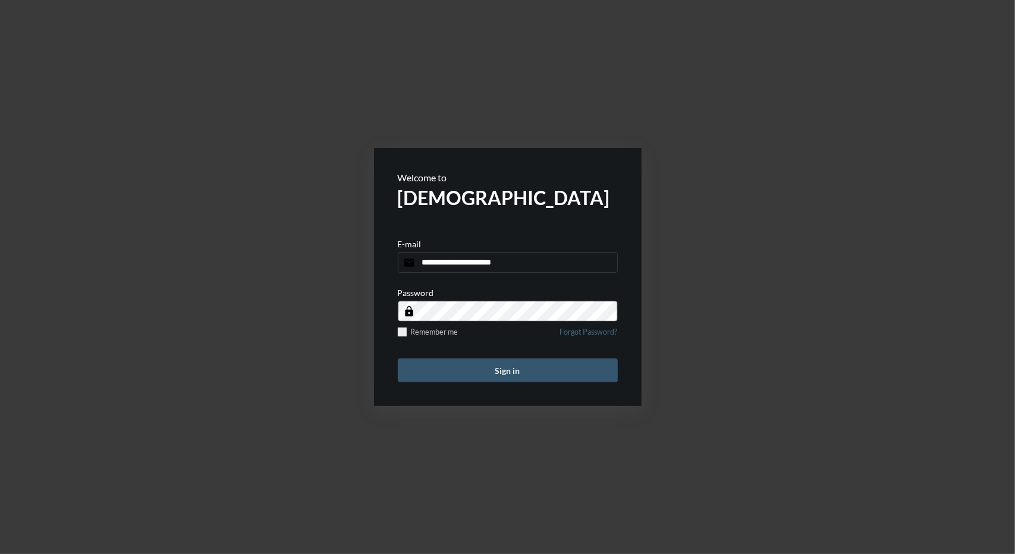  Describe the element at coordinates (508, 177) in the screenshot. I see `p: Welcome to` at that location.